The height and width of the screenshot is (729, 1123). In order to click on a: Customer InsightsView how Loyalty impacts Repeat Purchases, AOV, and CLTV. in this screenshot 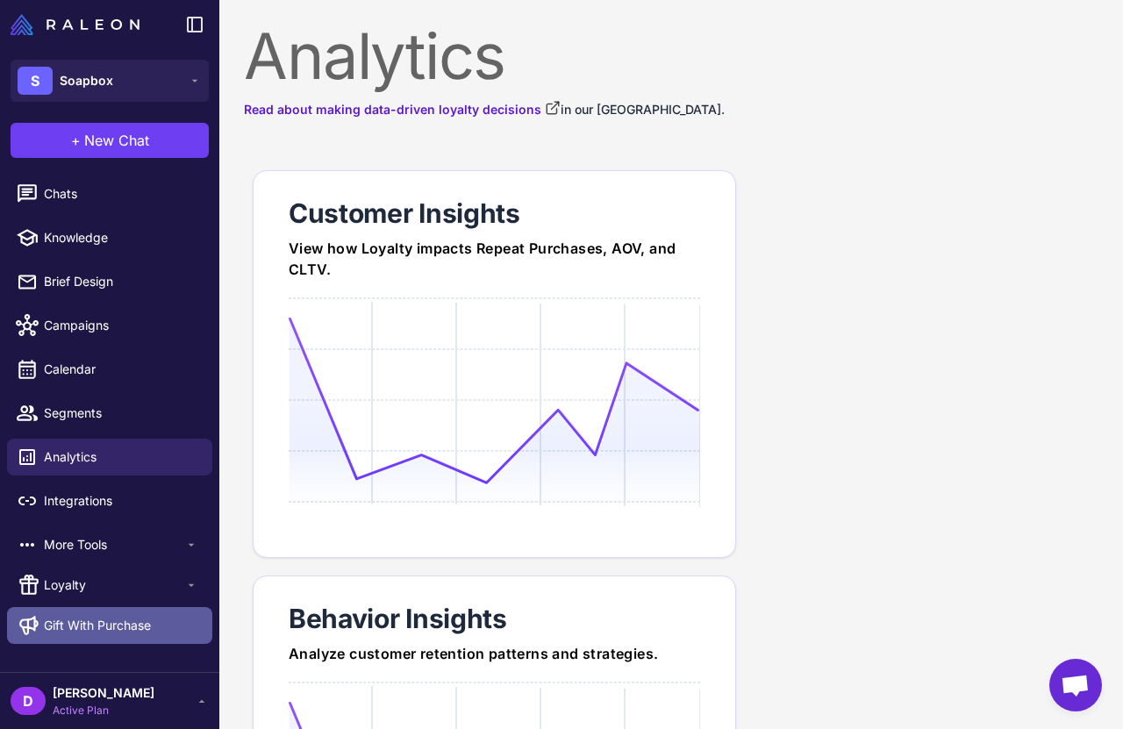, I will do `click(494, 364)`.